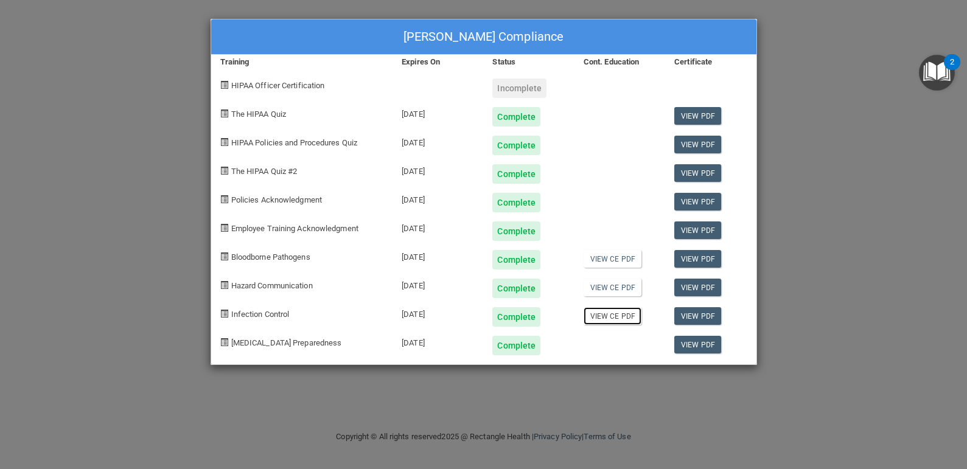 This screenshot has width=967, height=469. Describe the element at coordinates (264, 171) in the screenshot. I see `span: The HIPAA Quiz #2` at that location.